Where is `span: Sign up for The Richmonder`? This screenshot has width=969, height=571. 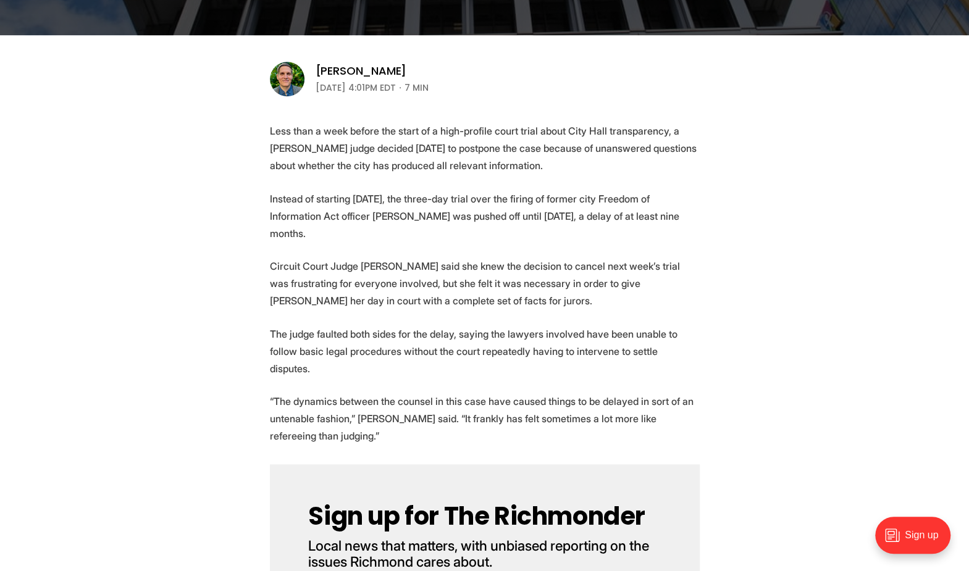
span: Sign up for The Richmonder is located at coordinates (477, 516).